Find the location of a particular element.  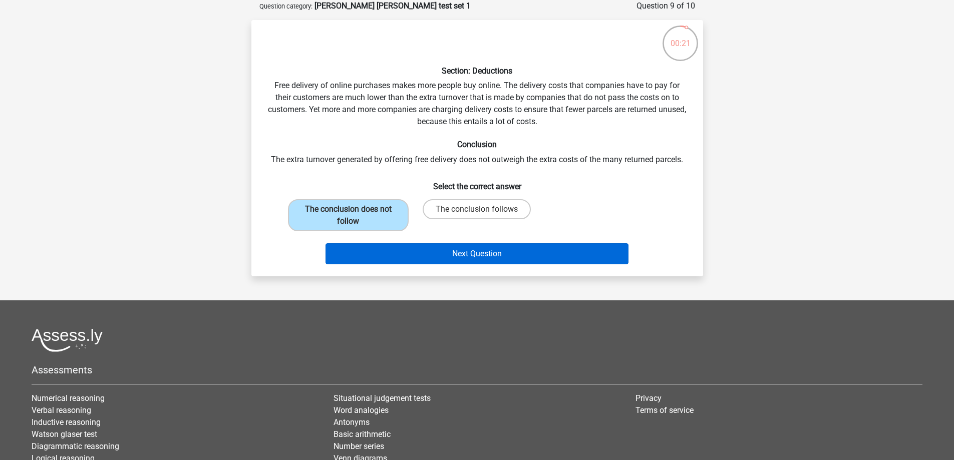

div: Free delivery of online purchases makes more people buy online. The delivery costs that companies... is located at coordinates (477, 148).